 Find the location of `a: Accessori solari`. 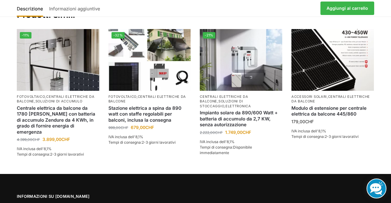

a: Accessori solari is located at coordinates (309, 97).